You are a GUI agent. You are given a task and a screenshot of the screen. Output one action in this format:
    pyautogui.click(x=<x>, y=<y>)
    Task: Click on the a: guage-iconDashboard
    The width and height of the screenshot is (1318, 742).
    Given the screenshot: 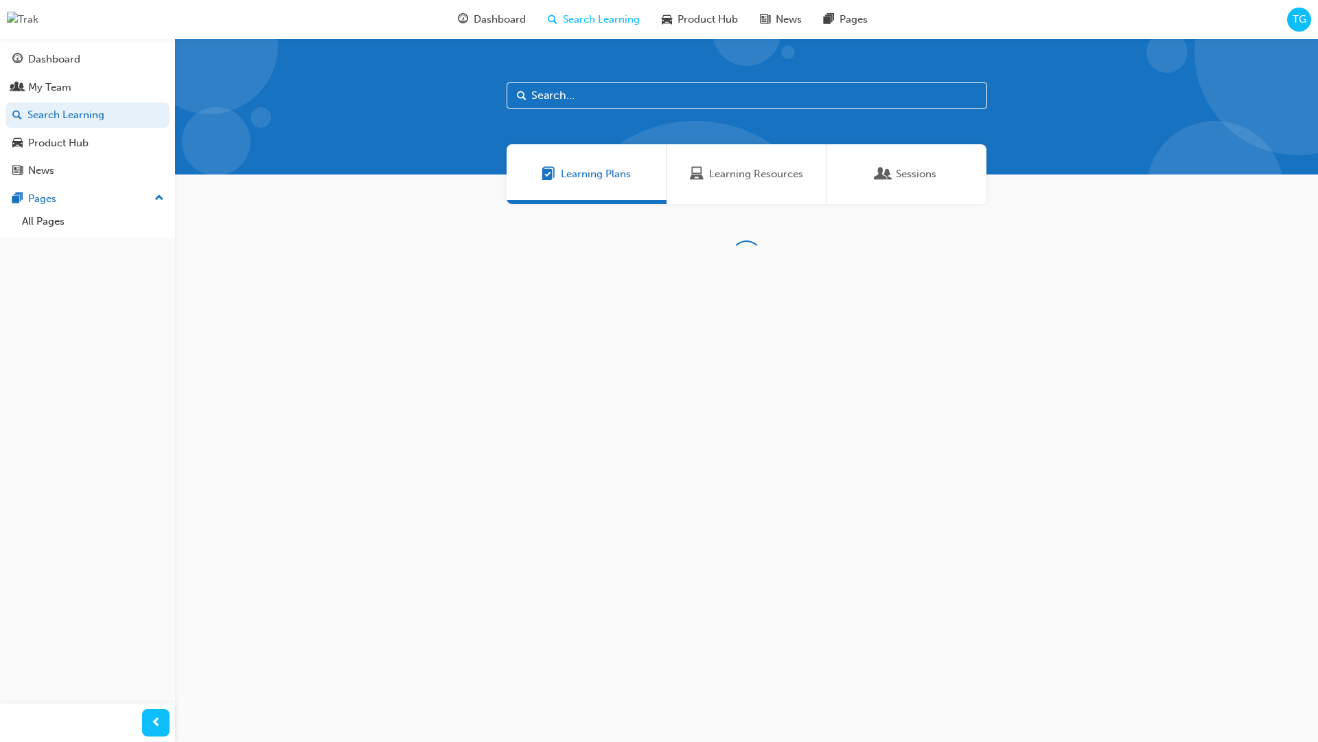 What is the action you would take?
    pyautogui.click(x=492, y=19)
    